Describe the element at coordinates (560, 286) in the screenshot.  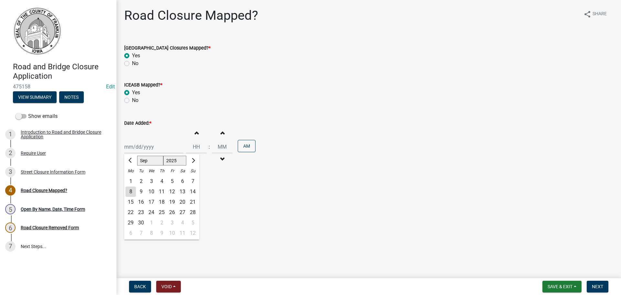
I see `span: Save & Exit` at that location.